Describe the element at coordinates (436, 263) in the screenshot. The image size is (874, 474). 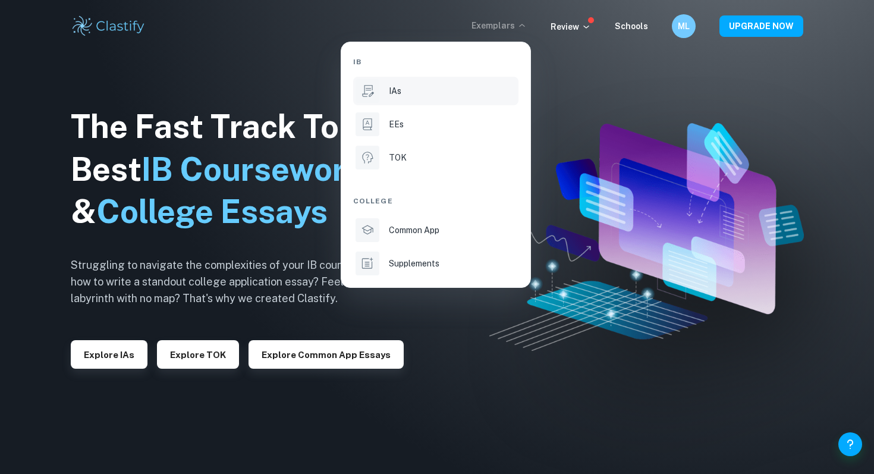
I see `a: Supplements` at that location.